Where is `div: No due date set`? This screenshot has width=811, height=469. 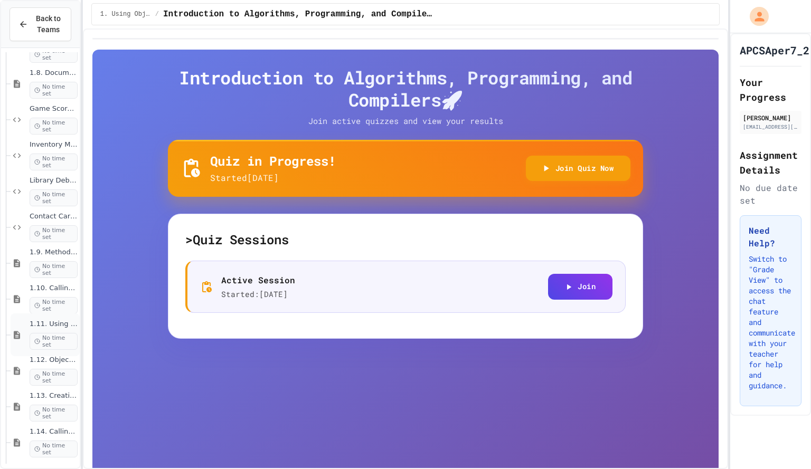 div: No due date set is located at coordinates (770, 194).